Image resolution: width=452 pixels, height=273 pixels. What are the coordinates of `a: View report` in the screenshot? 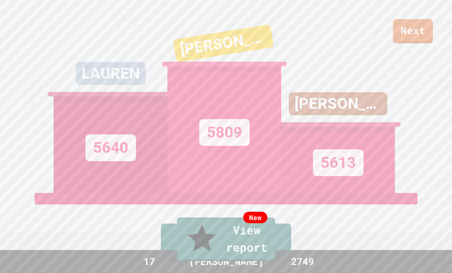 It's located at (226, 239).